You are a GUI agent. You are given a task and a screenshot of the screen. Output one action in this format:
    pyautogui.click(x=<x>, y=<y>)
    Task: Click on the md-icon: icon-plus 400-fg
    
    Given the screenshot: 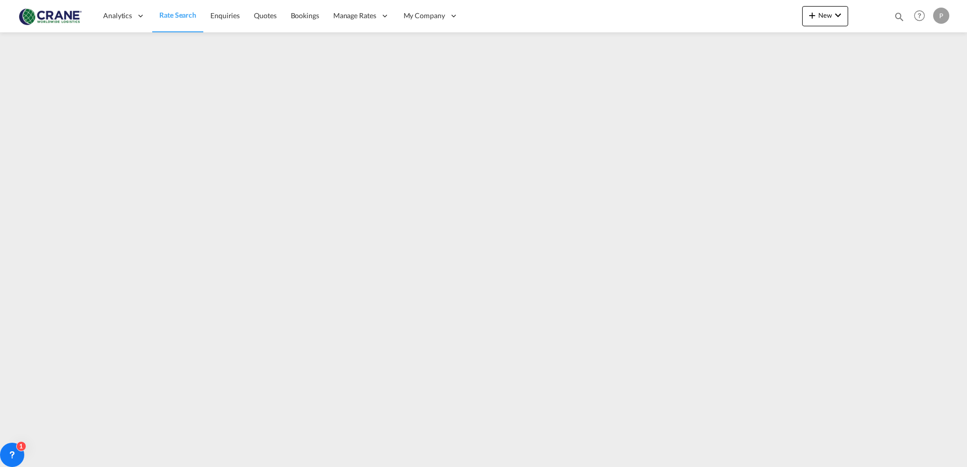 What is the action you would take?
    pyautogui.click(x=812, y=15)
    